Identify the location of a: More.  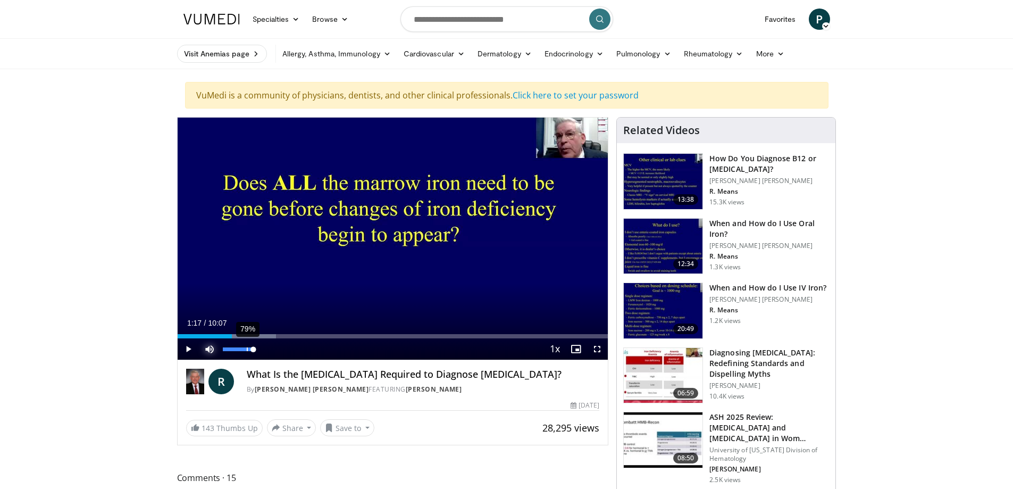
(770, 54).